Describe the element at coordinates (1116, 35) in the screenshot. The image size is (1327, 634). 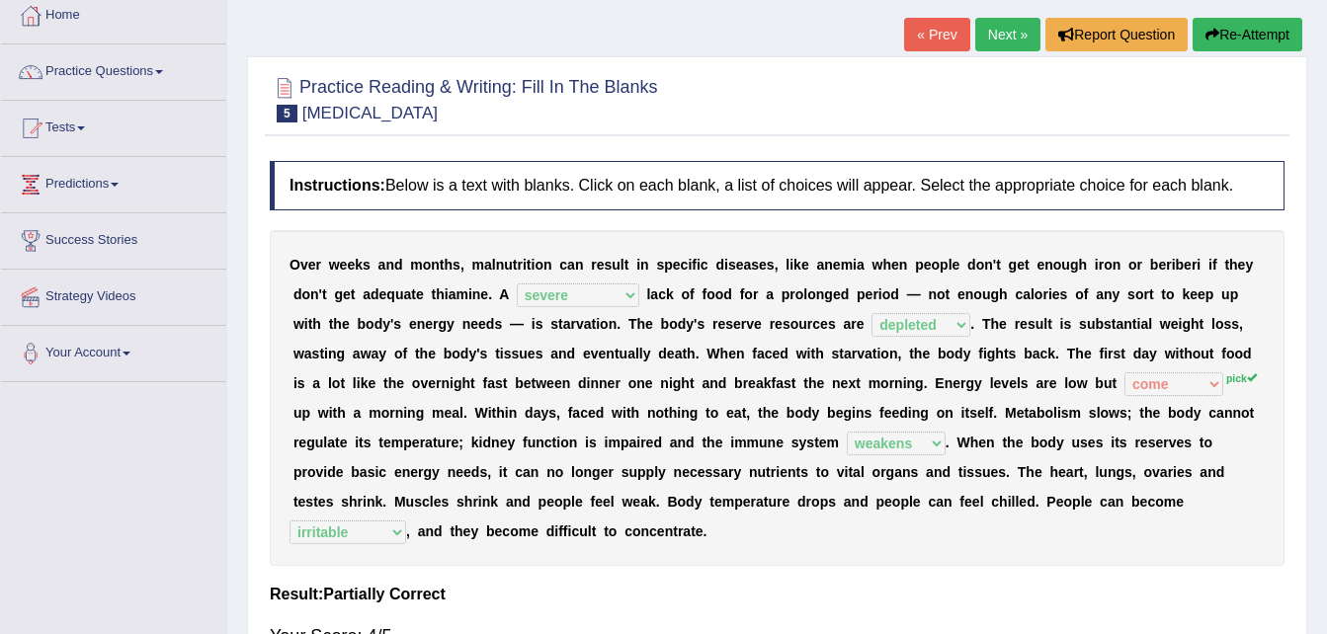
I see `button: Report Question` at that location.